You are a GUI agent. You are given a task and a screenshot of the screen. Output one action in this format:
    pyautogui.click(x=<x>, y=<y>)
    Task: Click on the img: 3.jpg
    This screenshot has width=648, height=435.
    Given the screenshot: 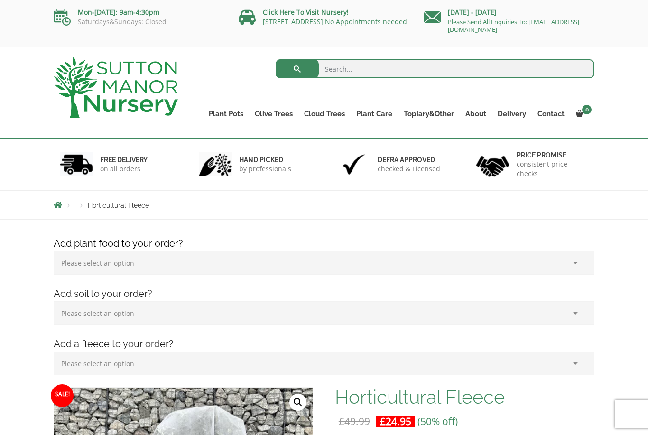 What is the action you would take?
    pyautogui.click(x=354, y=164)
    